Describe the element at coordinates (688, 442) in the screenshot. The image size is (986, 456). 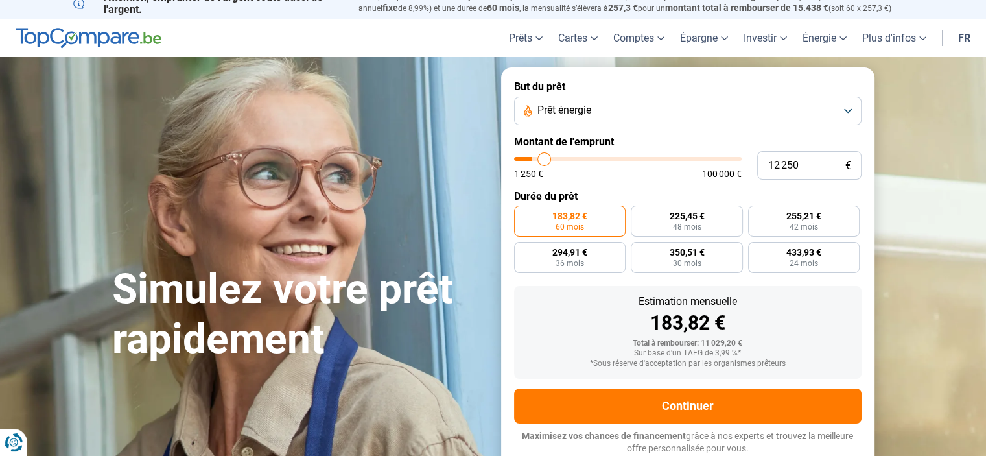
I see `p: grâce à nos experts et trouvez la meilleure offre personnalisée pour vous.` at that location.